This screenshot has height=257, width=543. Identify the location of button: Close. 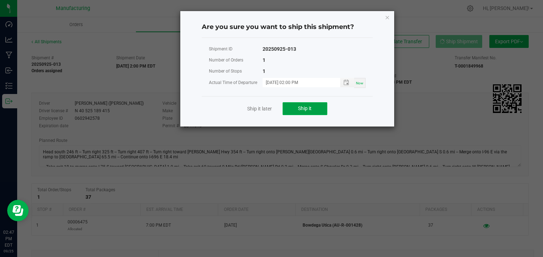
(388, 17).